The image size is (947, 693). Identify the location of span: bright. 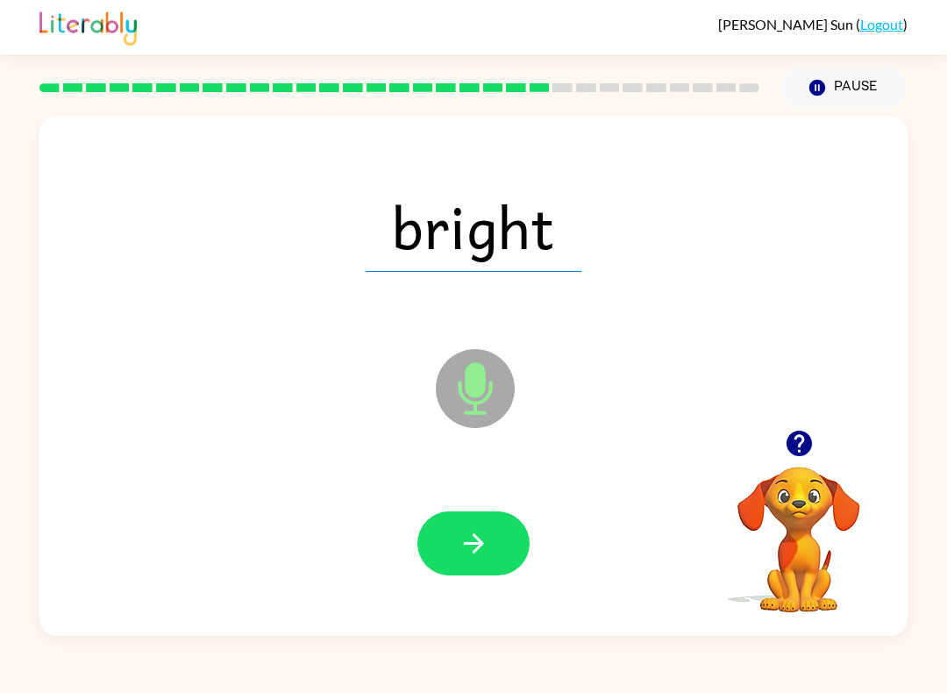
(474, 226).